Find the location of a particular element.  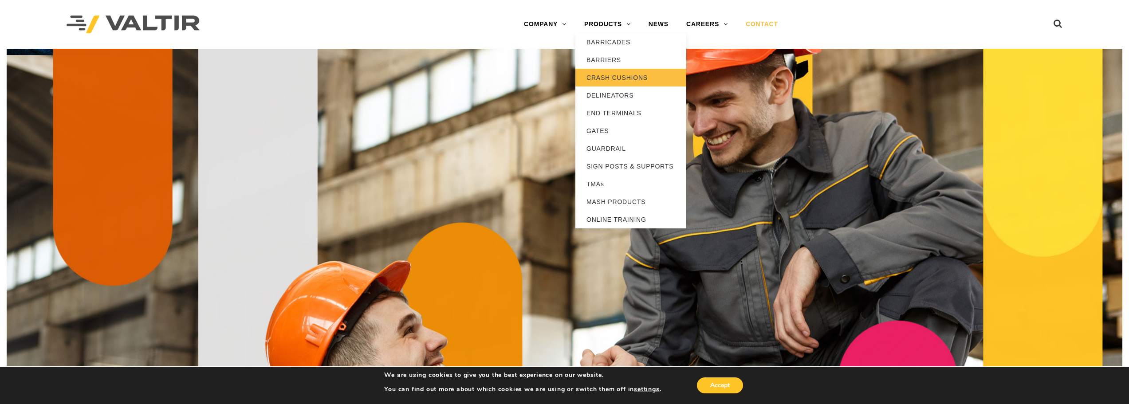

p: We are using cookies to give you the best experience on our website. is located at coordinates (523, 375).